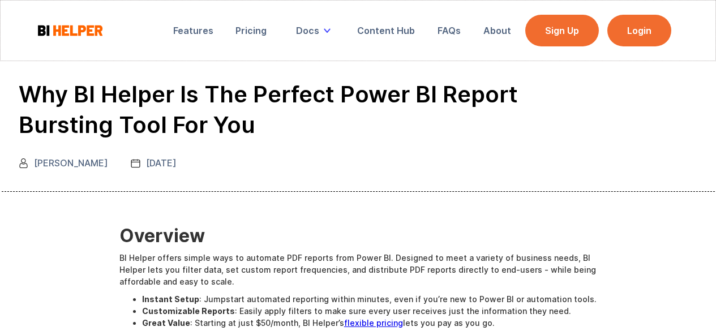 The image size is (716, 331). What do you see at coordinates (370, 311) in the screenshot?
I see `li: : Easily apply filters to make sure every user receives just the information they need.` at bounding box center [370, 311].